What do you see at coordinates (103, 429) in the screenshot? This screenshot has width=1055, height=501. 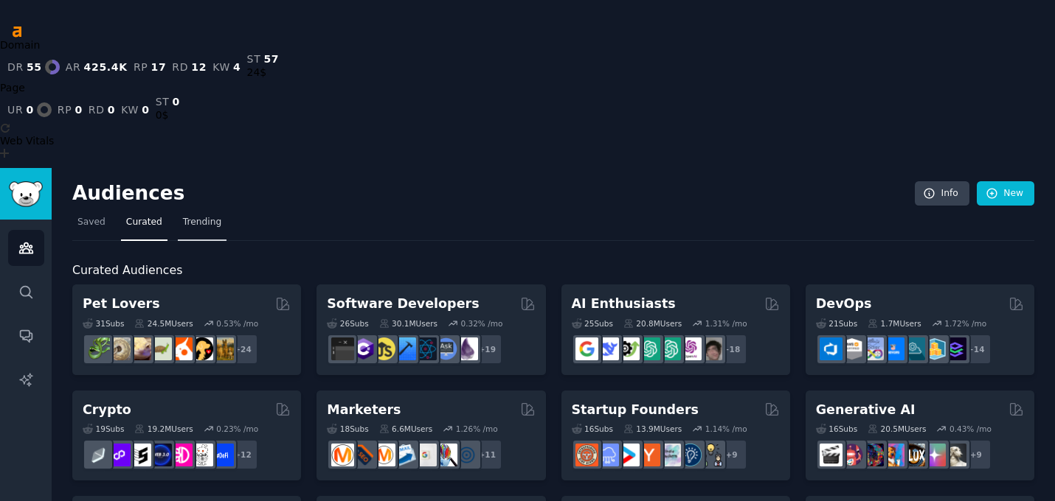 I see `div: 19 Sub s` at bounding box center [103, 429].